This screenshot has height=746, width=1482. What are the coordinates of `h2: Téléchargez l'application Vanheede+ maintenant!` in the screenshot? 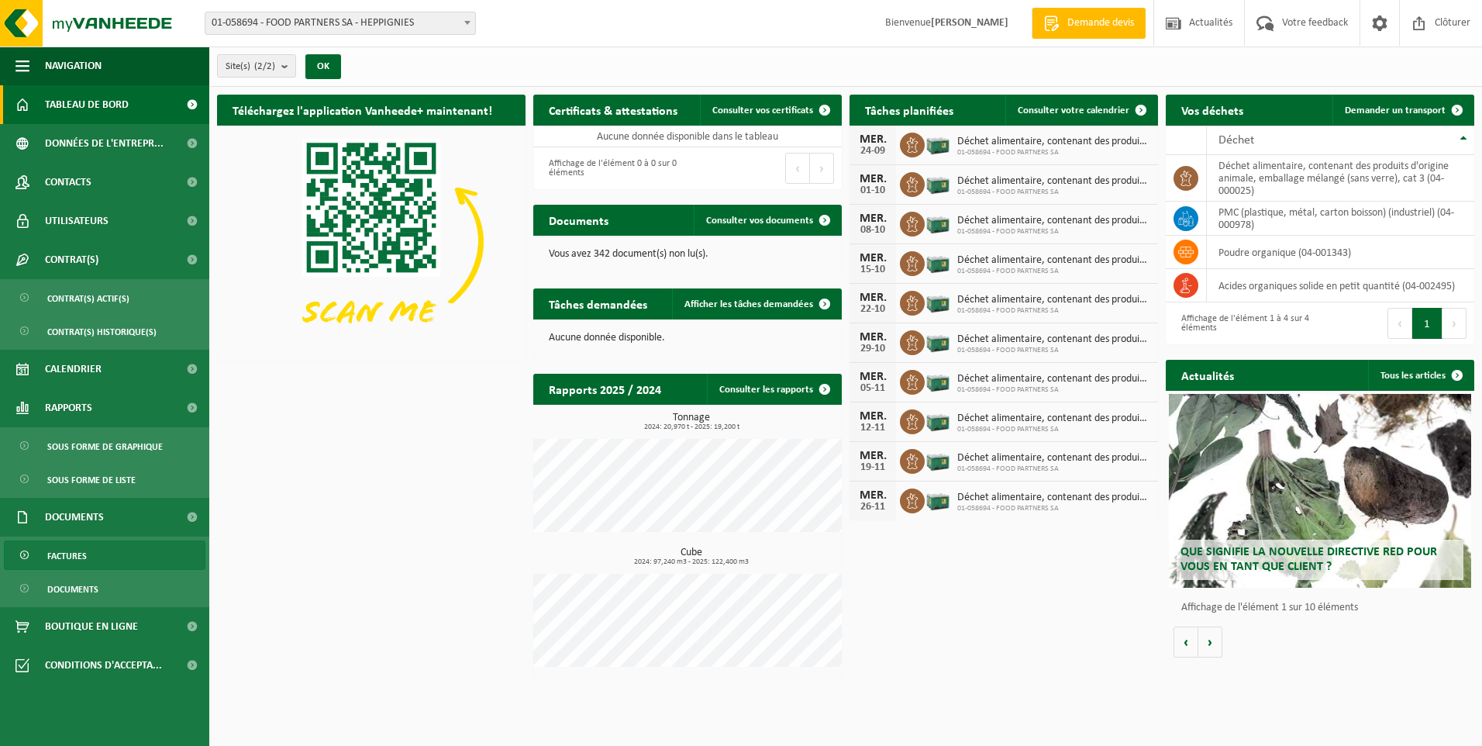 It's located at (362, 109).